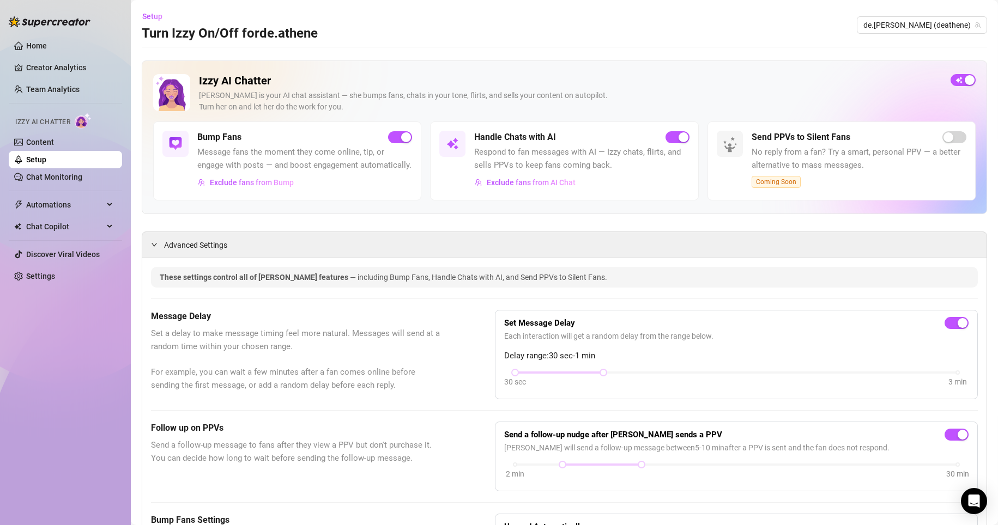 This screenshot has width=998, height=525. I want to click on span: thunderbolt, so click(19, 205).